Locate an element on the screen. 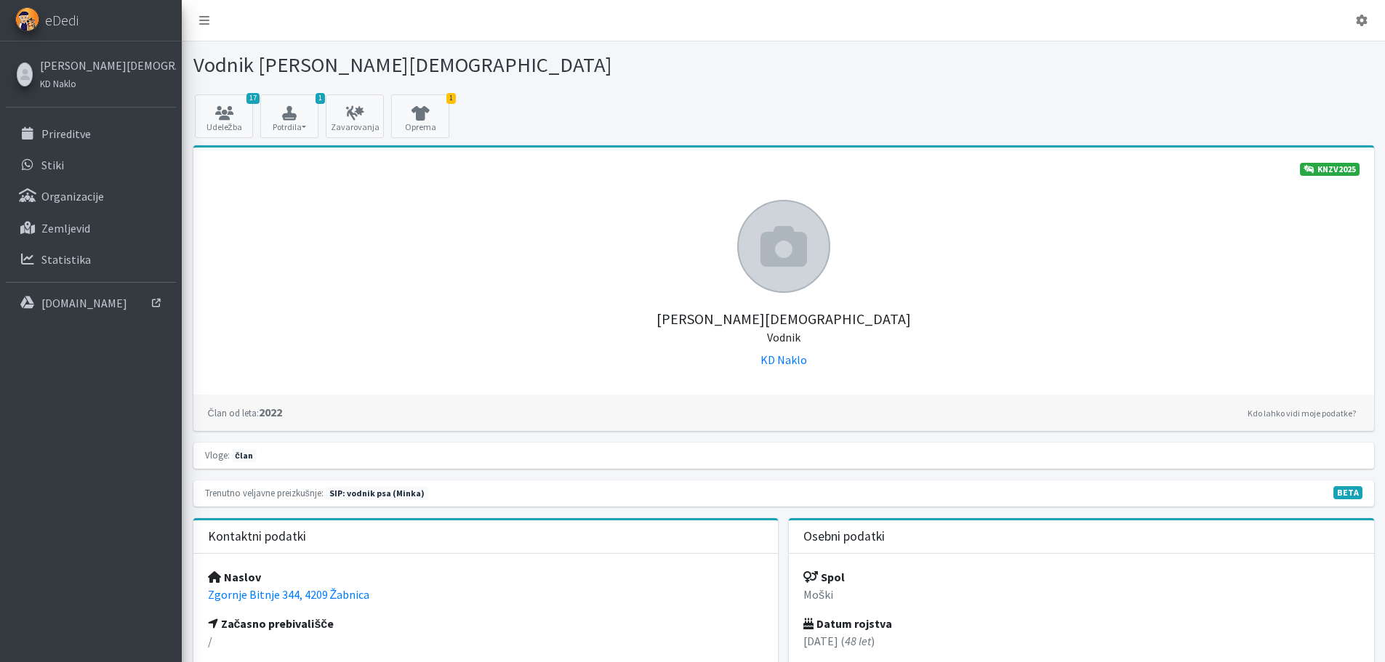 Image resolution: width=1385 pixels, height=662 pixels. span: član is located at coordinates (244, 456).